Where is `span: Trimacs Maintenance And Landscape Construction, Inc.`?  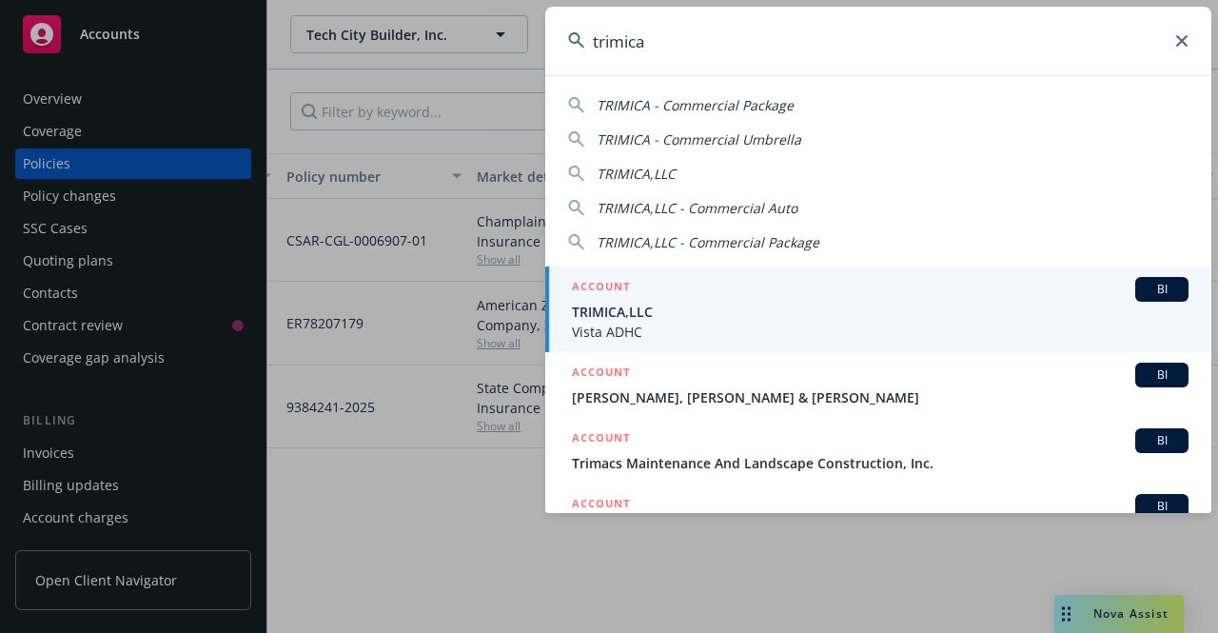 span: Trimacs Maintenance And Landscape Construction, Inc. is located at coordinates (880, 462).